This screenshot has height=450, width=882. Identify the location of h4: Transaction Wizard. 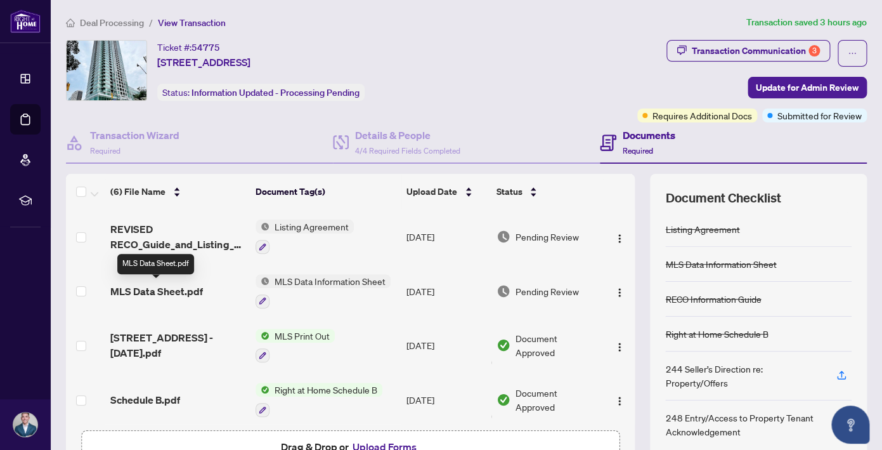
(134, 135).